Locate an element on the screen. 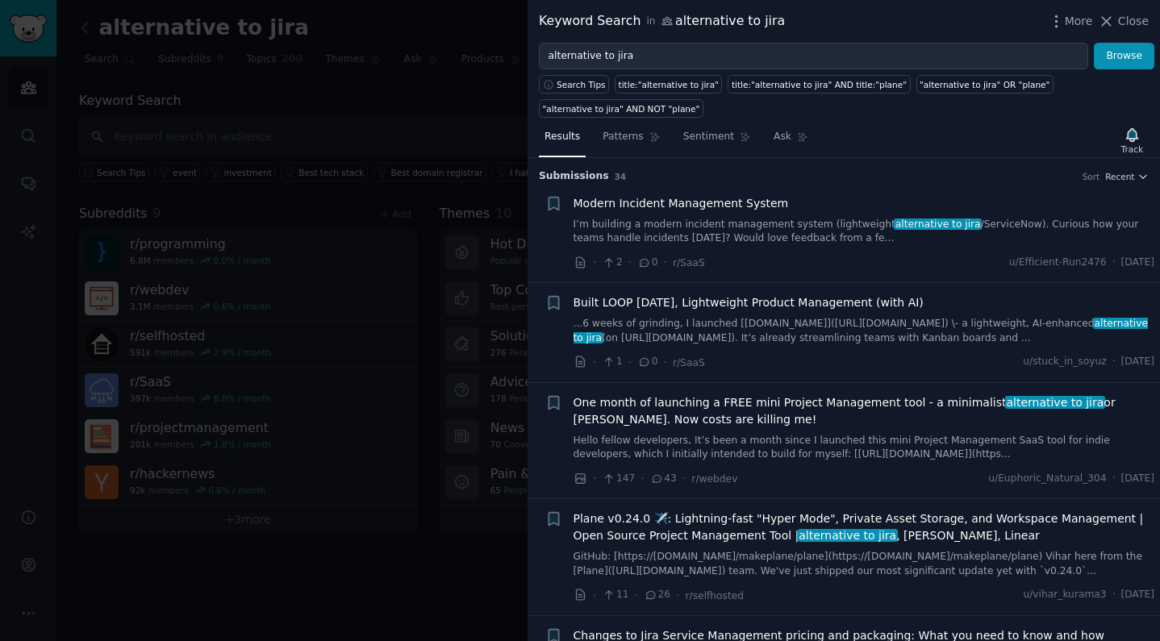 This screenshot has width=1160, height=641. div: Keyword Search alternative to jira is located at coordinates (662, 21).